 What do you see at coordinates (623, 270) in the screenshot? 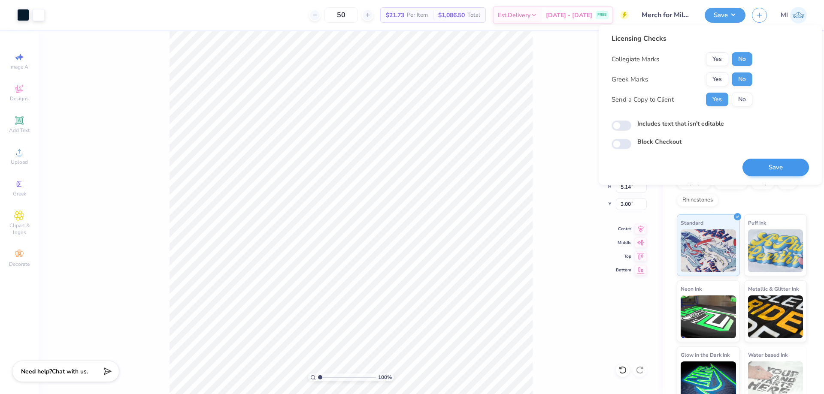
I see `span: Bottom` at bounding box center [623, 270].